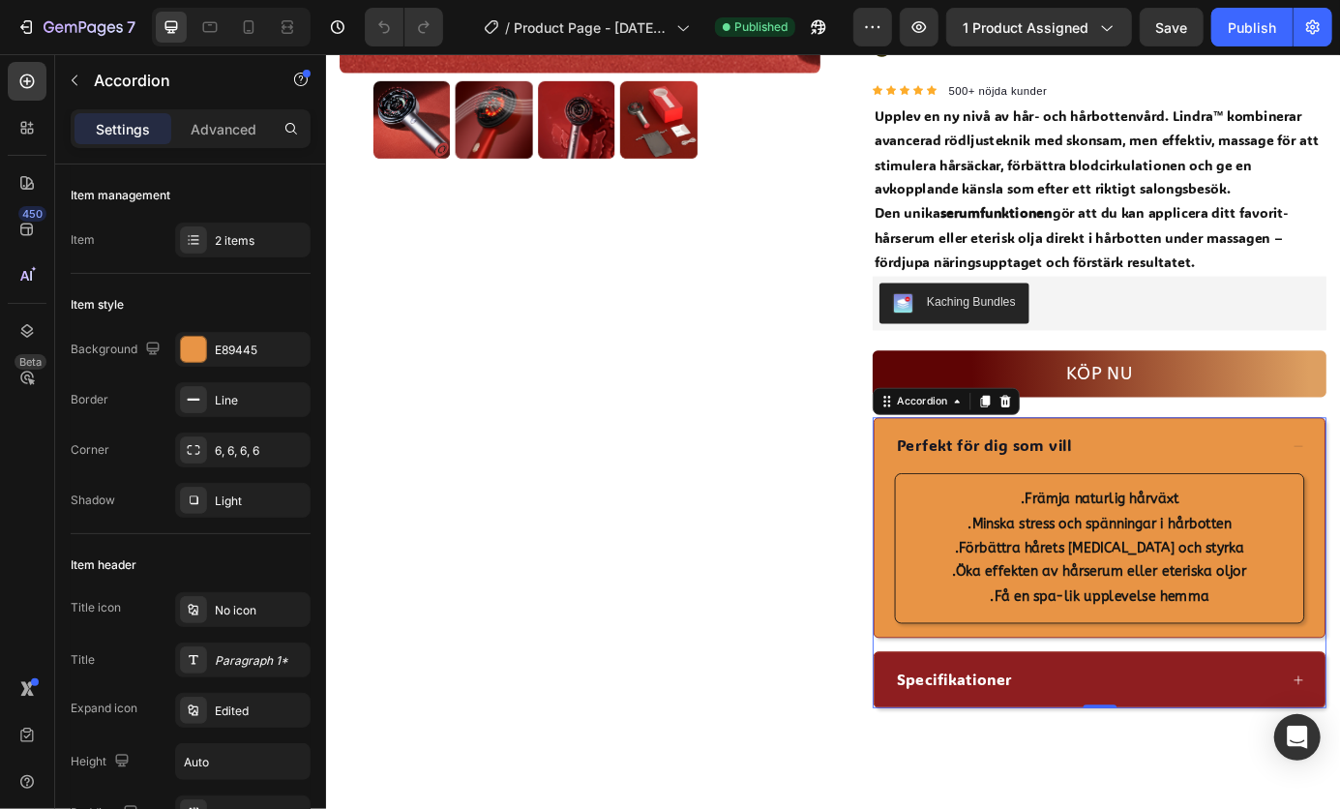  What do you see at coordinates (885, 367) in the screenshot?
I see `button: KÖP NU` at bounding box center [885, 367].